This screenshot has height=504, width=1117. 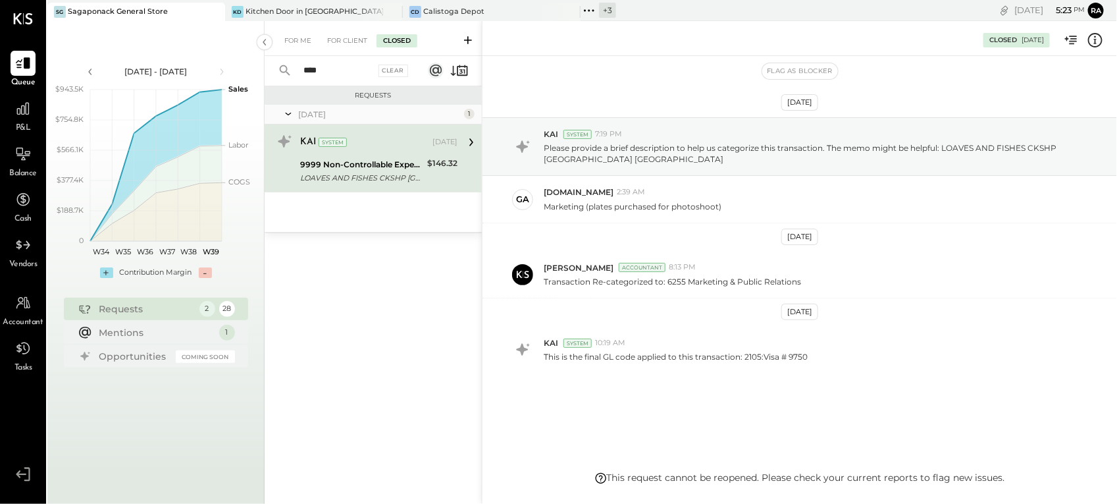 I want to click on span: 2:39 AM, so click(x=631, y=192).